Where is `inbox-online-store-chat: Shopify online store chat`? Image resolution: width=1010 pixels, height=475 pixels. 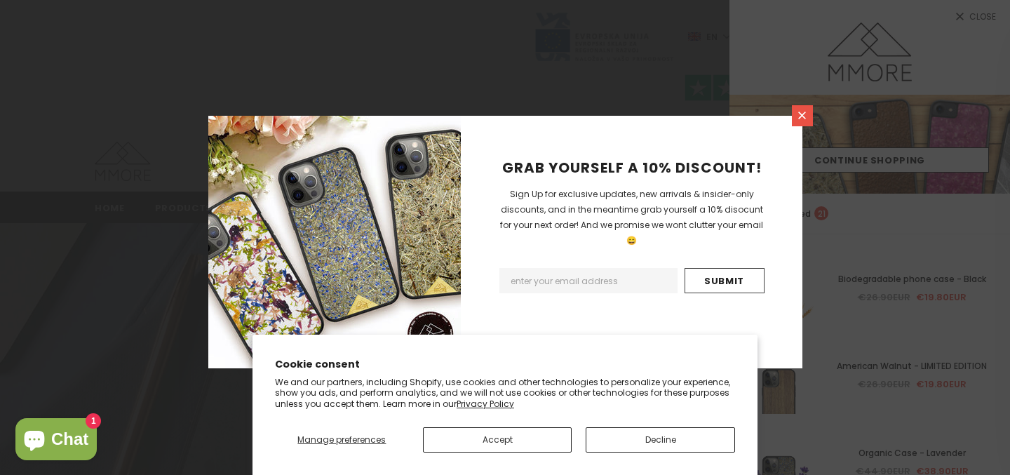 inbox-online-store-chat: Shopify online store chat is located at coordinates (56, 441).